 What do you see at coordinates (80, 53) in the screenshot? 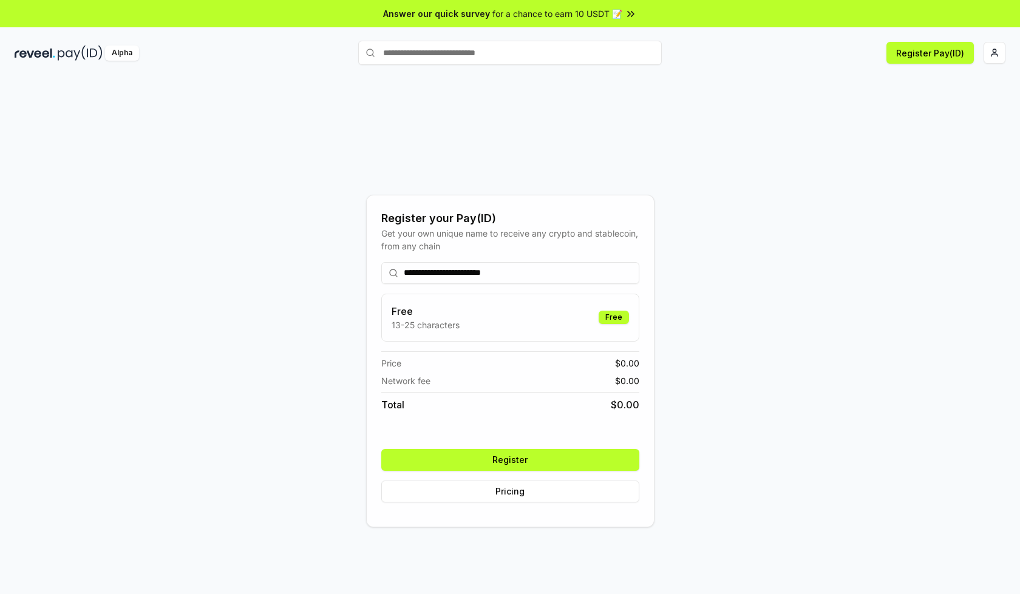
I see `img: pay_id` at bounding box center [80, 53].